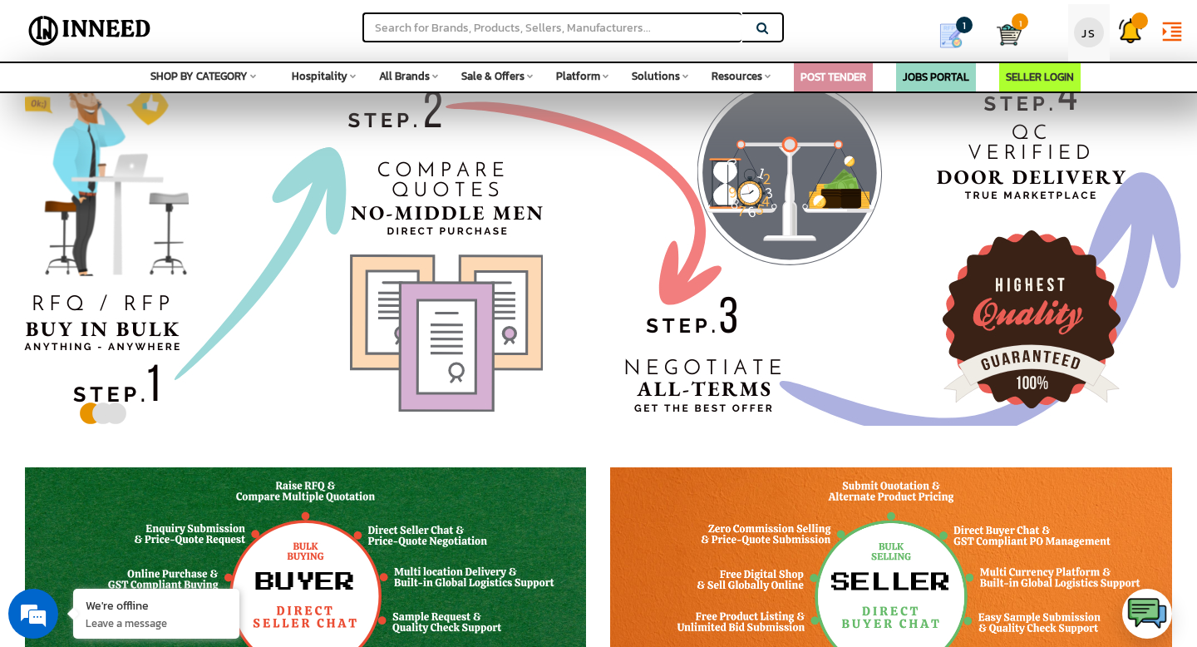  Describe the element at coordinates (1130, 31) in the screenshot. I see `img: Support Tickets` at that location.